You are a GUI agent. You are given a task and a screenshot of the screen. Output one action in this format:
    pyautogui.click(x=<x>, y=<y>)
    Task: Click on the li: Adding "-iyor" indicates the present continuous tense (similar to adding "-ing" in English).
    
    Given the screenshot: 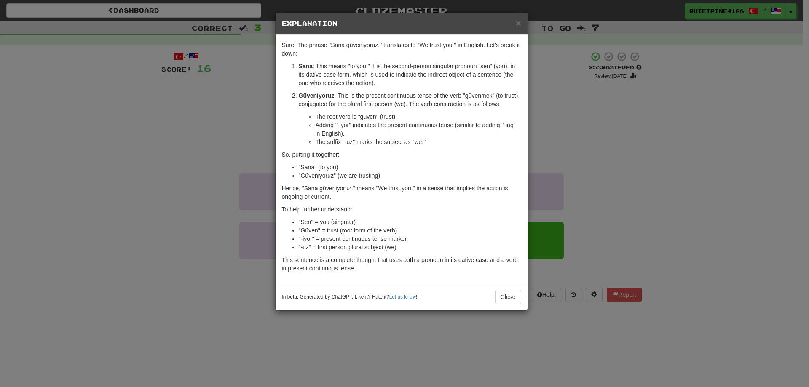 What is the action you would take?
    pyautogui.click(x=418, y=129)
    